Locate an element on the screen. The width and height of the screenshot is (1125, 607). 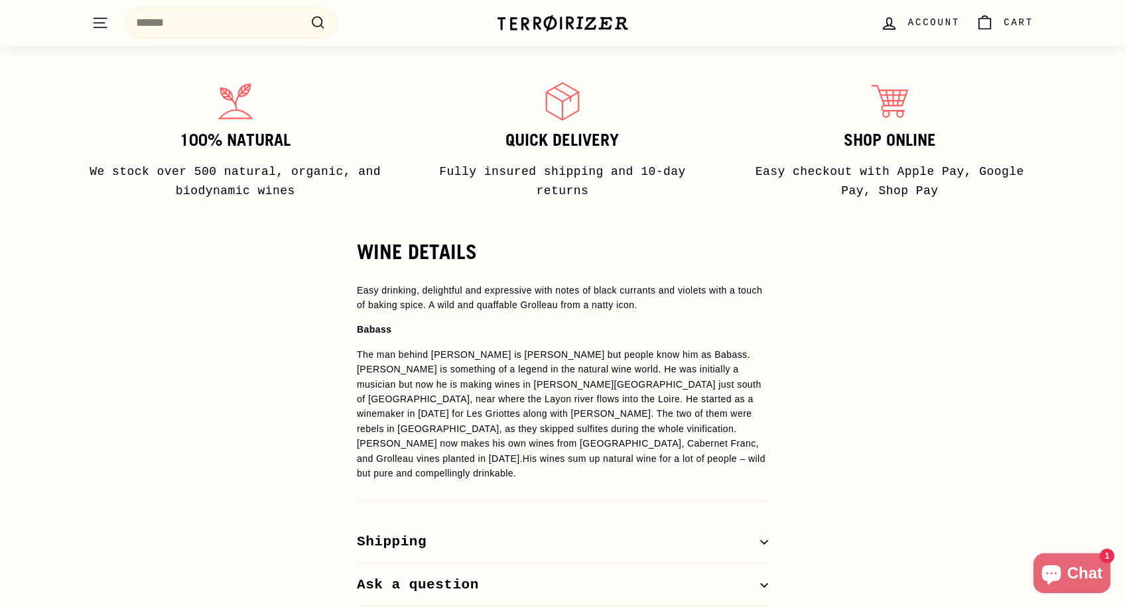
h2: WINE DETAILS is located at coordinates (562, 252).